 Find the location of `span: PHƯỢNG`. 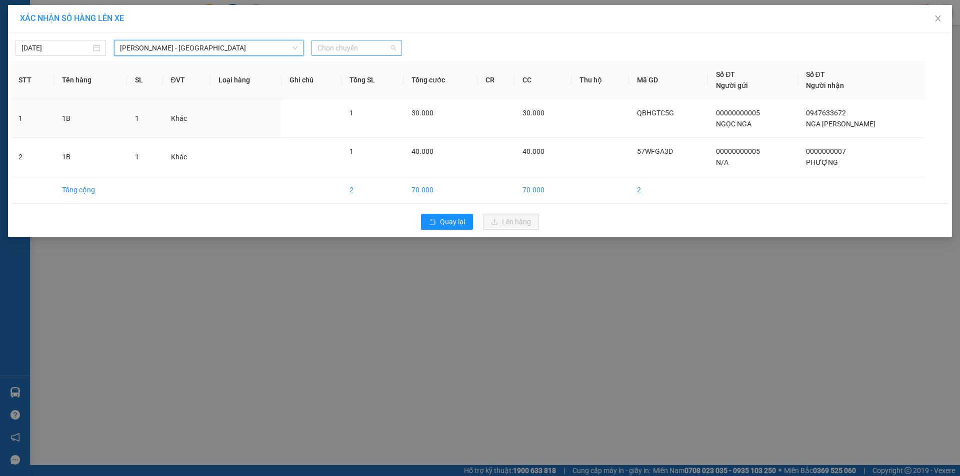

span: PHƯỢNG is located at coordinates (822, 162).